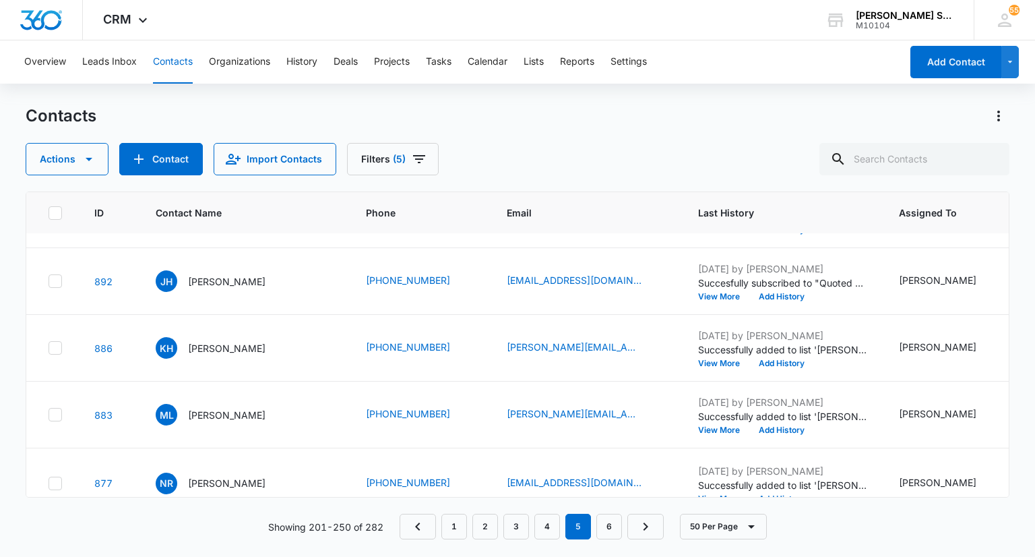 This screenshot has height=557, width=1035. I want to click on button: Reports, so click(577, 62).